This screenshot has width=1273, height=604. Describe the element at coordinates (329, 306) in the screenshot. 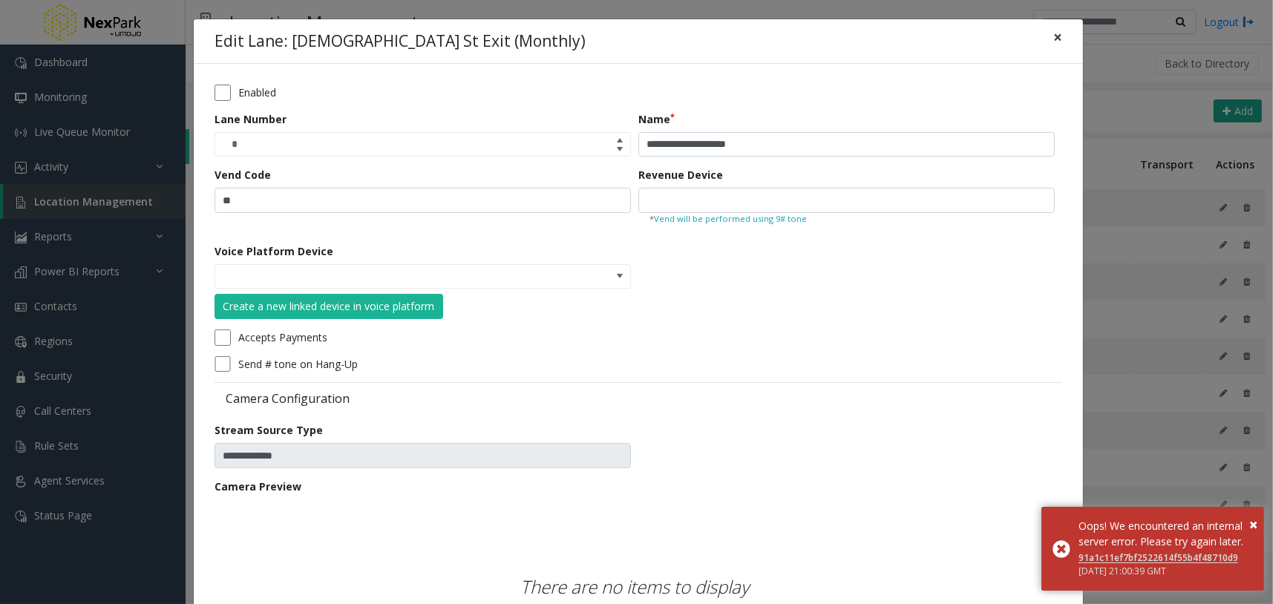

I see `button: Create a new linked device in voice platform` at that location.